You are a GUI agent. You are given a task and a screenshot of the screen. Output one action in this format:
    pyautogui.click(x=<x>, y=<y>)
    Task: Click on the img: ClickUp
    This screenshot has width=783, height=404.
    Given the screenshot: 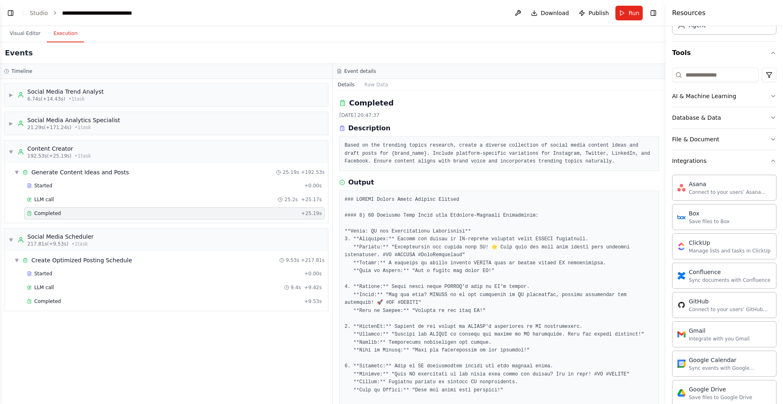 What is the action you would take?
    pyautogui.click(x=681, y=247)
    